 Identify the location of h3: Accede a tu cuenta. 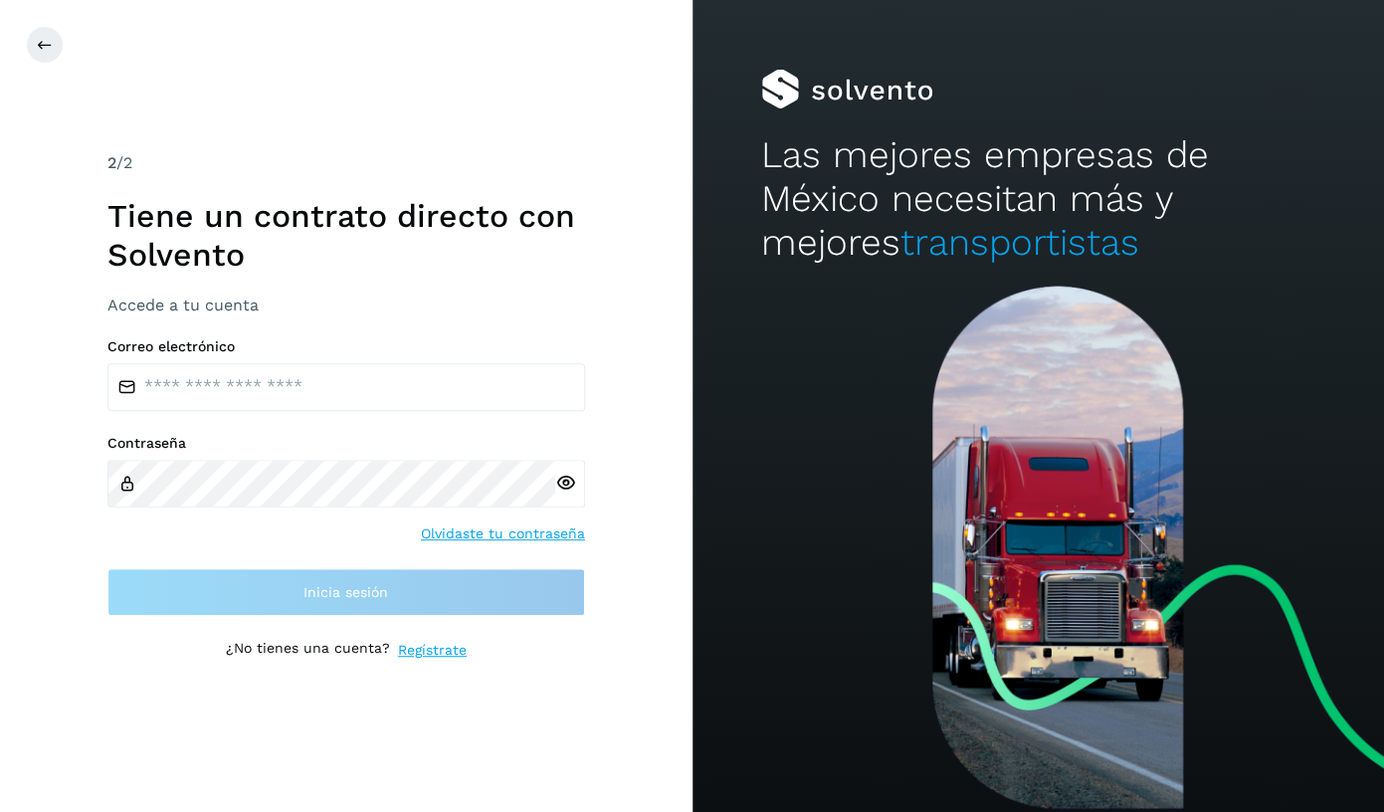
(346, 305).